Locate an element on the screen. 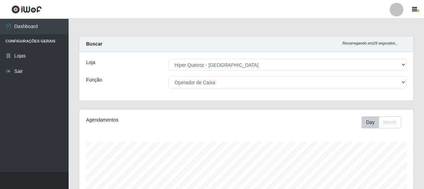  div: Agendamentos is located at coordinates (150, 120).